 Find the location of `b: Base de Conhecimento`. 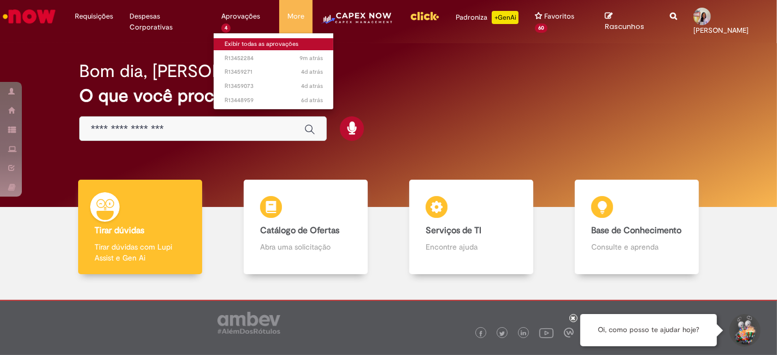

b: Base de Conhecimento is located at coordinates (636, 231).